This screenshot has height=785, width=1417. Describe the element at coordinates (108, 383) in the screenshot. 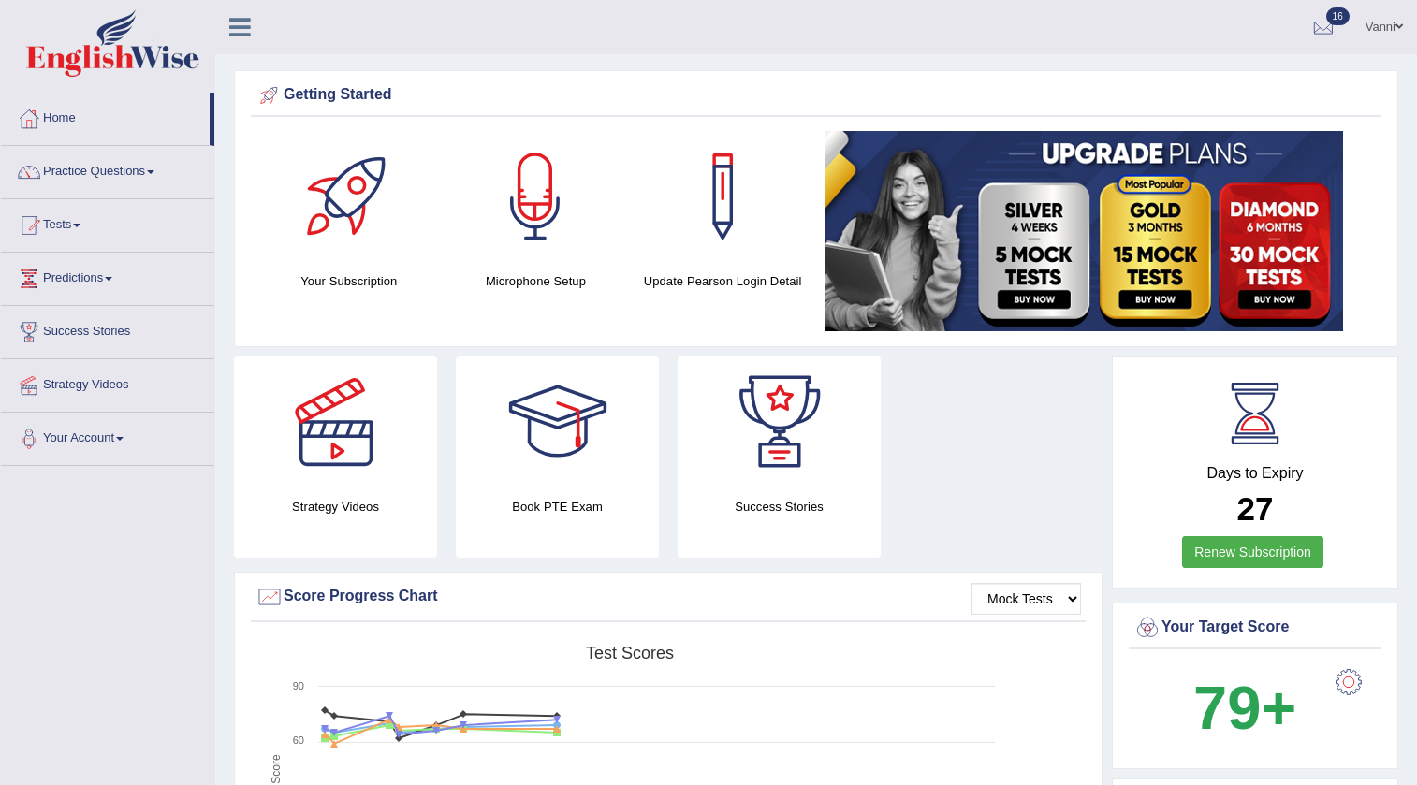

I see `a: Strategy Videos` at that location.